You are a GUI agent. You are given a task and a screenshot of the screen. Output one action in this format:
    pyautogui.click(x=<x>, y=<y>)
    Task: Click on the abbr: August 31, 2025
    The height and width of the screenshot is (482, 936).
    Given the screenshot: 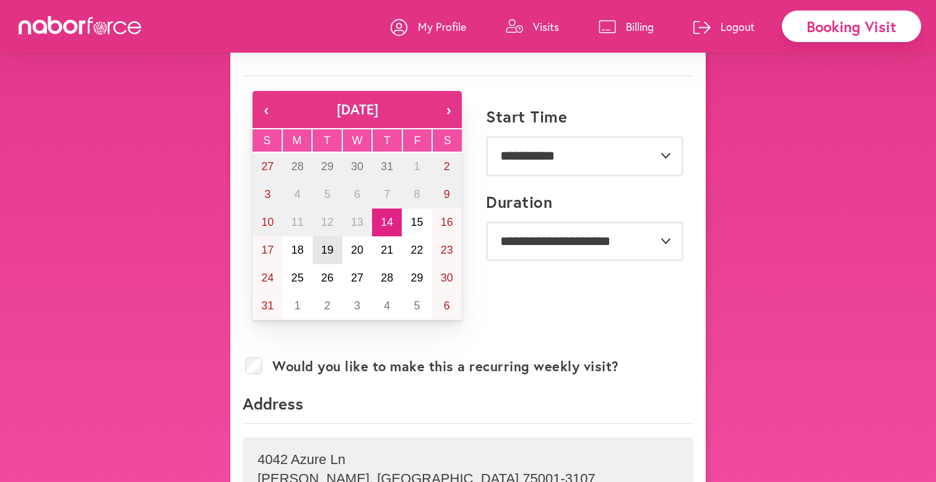 What is the action you would take?
    pyautogui.click(x=267, y=306)
    